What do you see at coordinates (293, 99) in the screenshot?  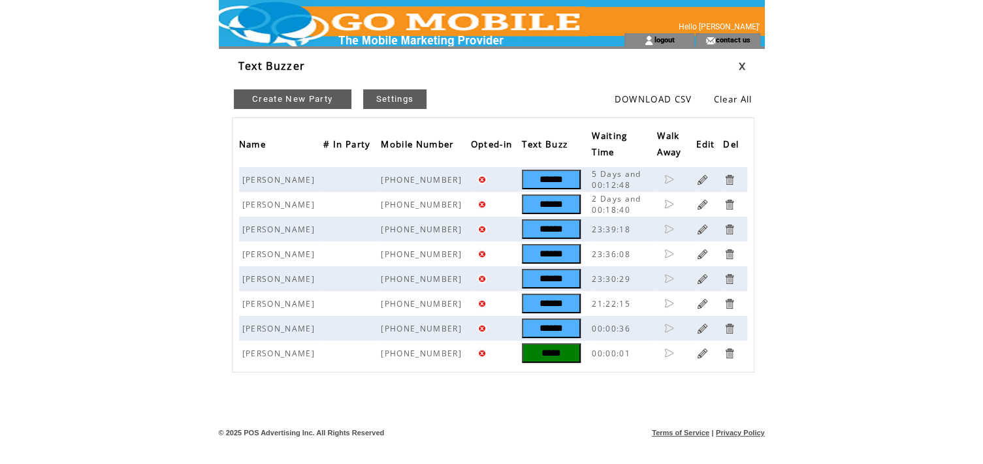 I see `a: Create New Party` at bounding box center [293, 99].